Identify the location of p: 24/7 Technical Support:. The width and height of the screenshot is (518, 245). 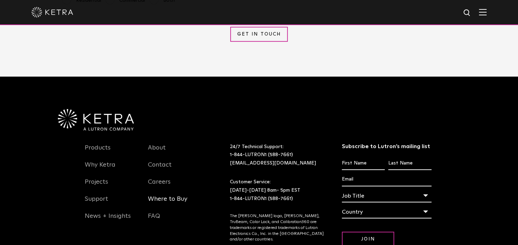
(277, 155).